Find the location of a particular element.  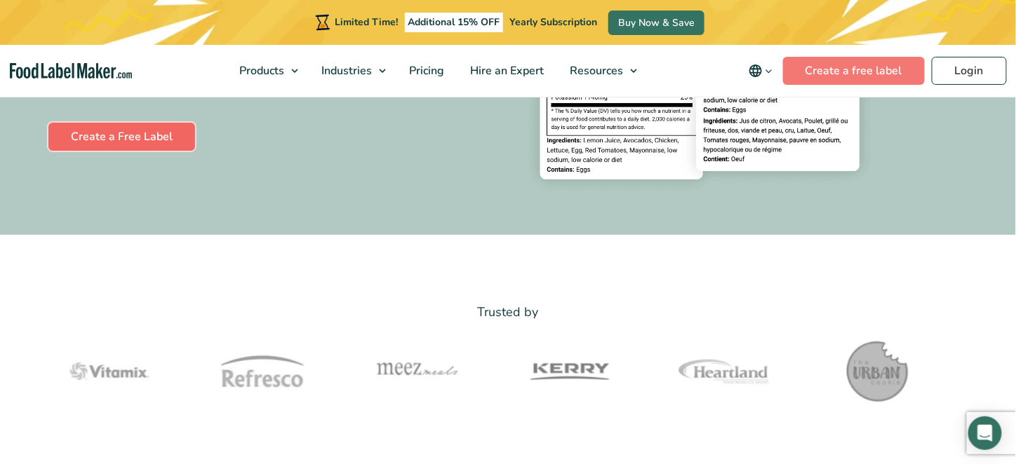

a: Create a free label is located at coordinates (854, 71).